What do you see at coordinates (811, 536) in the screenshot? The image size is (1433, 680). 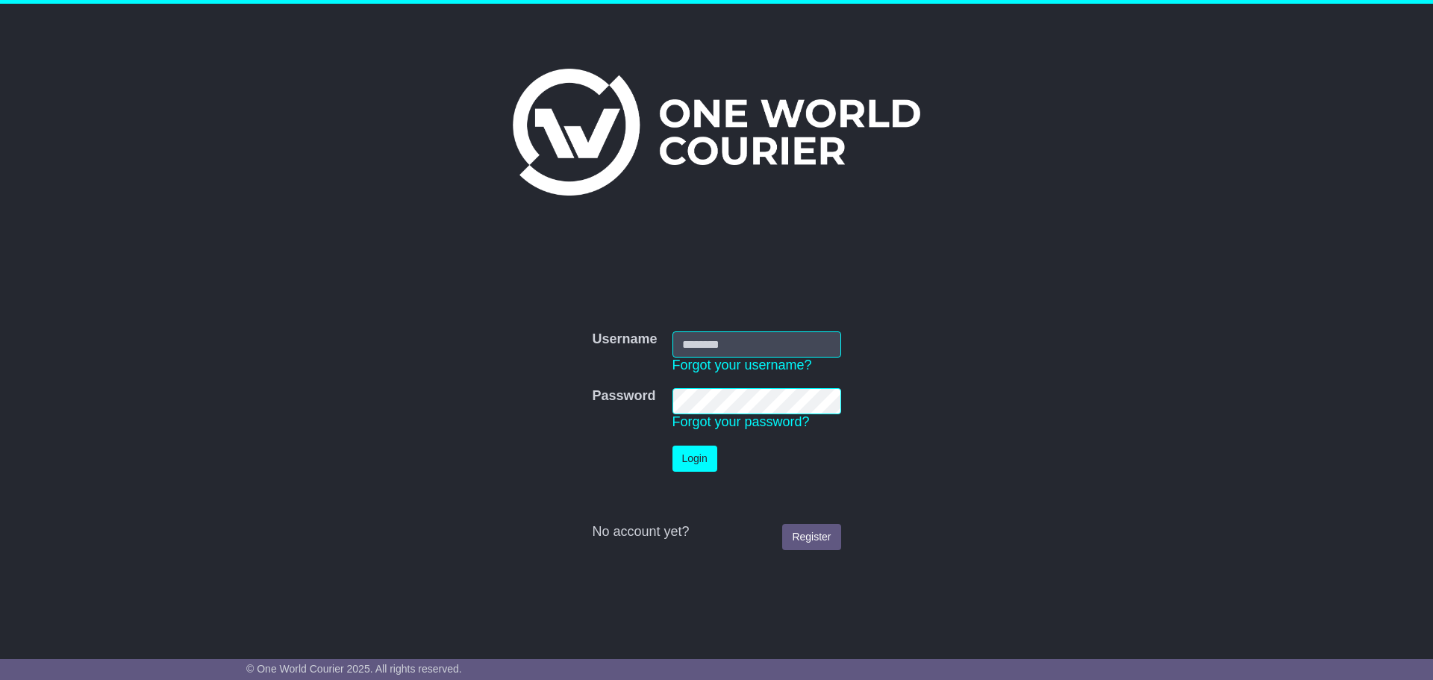 I see `a: Register` at bounding box center [811, 536].